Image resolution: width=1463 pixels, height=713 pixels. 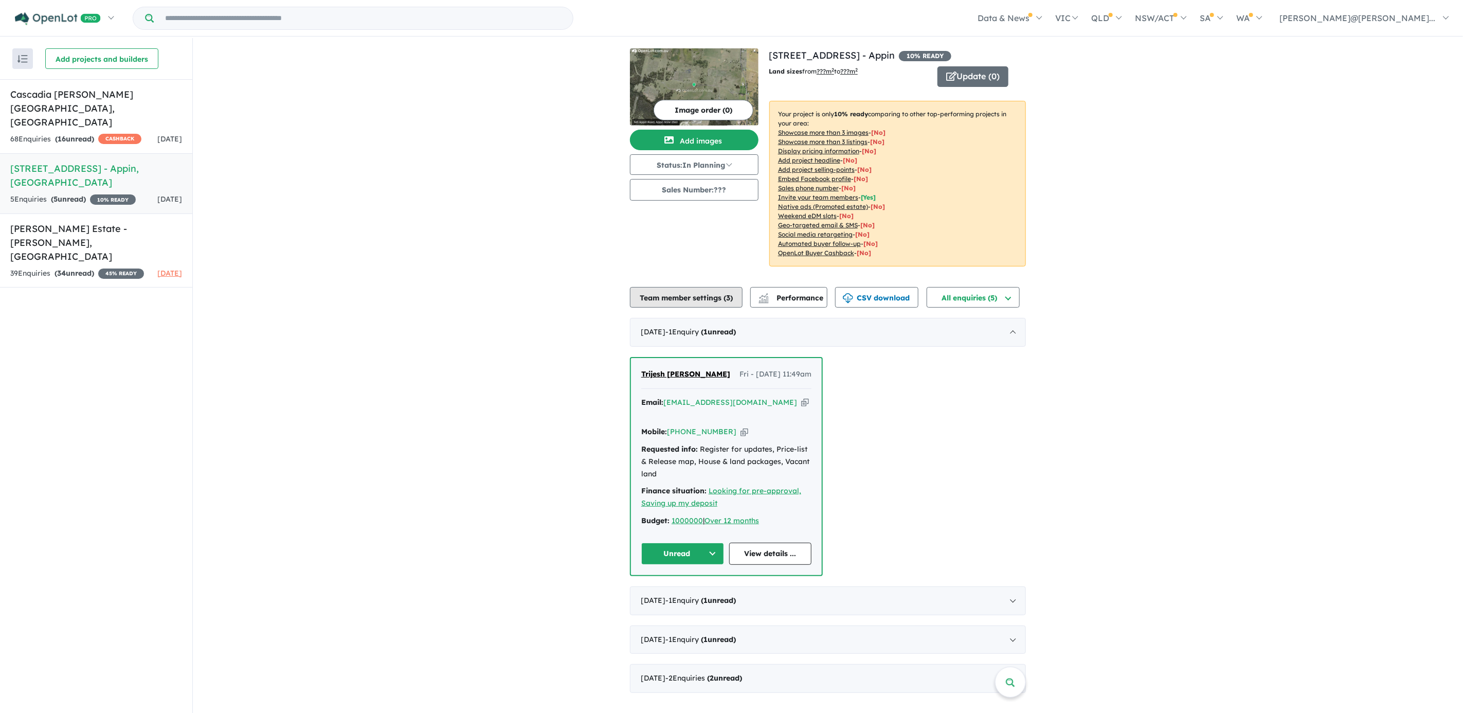 I want to click on u: Add project headline, so click(x=809, y=160).